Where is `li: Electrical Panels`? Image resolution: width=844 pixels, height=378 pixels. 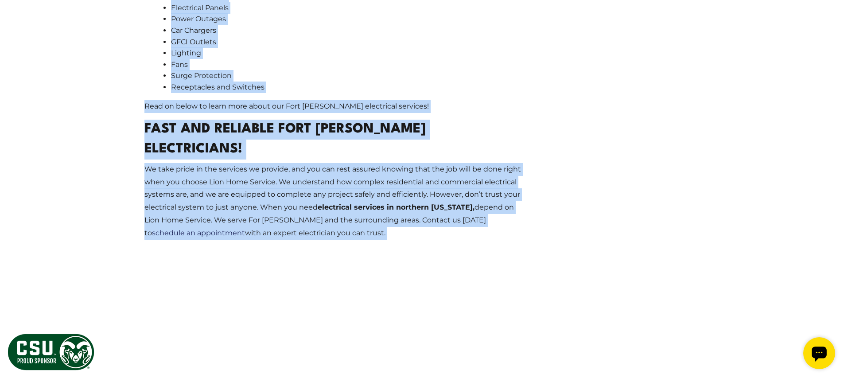
li: Electrical Panels is located at coordinates (348, 8).